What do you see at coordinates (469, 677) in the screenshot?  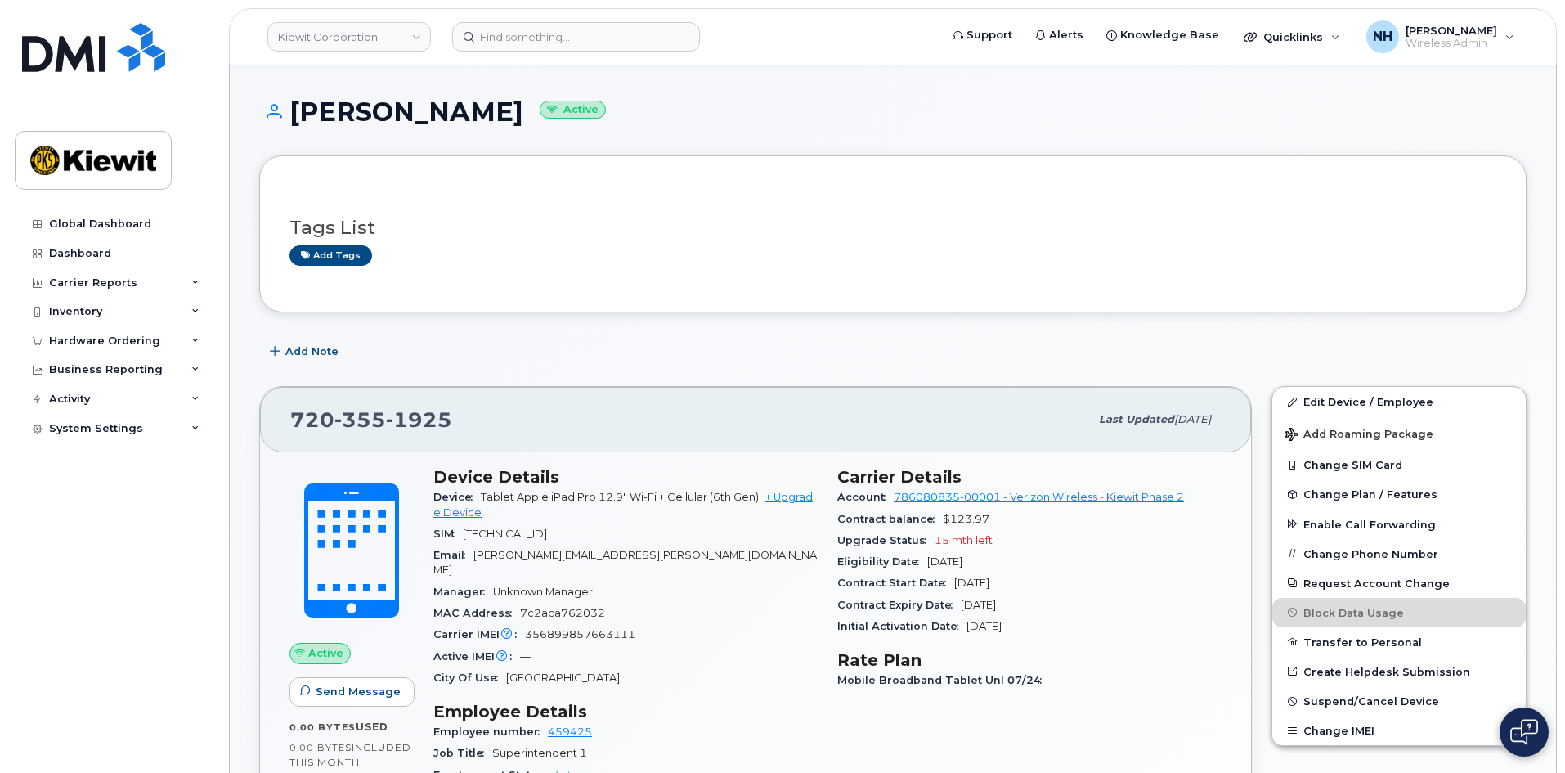 I see `span: City Of Use` at bounding box center [469, 677].